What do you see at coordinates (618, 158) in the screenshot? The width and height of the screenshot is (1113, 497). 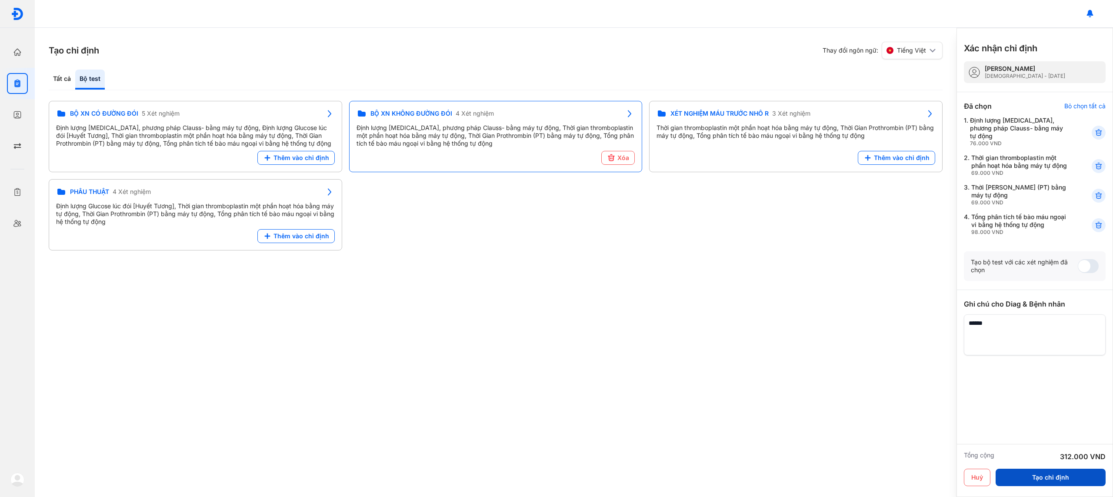 I see `button: Xóa` at bounding box center [618, 158].